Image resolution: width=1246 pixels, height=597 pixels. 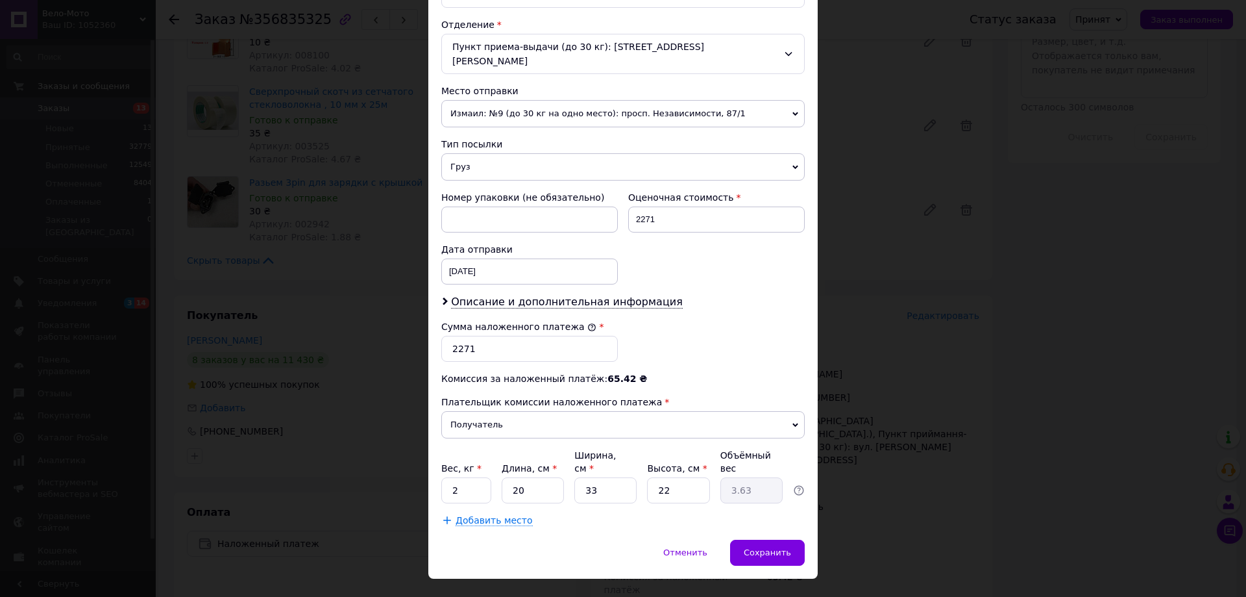 What do you see at coordinates (519, 327) in the screenshot?
I see `label: Сумма наложенного платежа` at bounding box center [519, 327].